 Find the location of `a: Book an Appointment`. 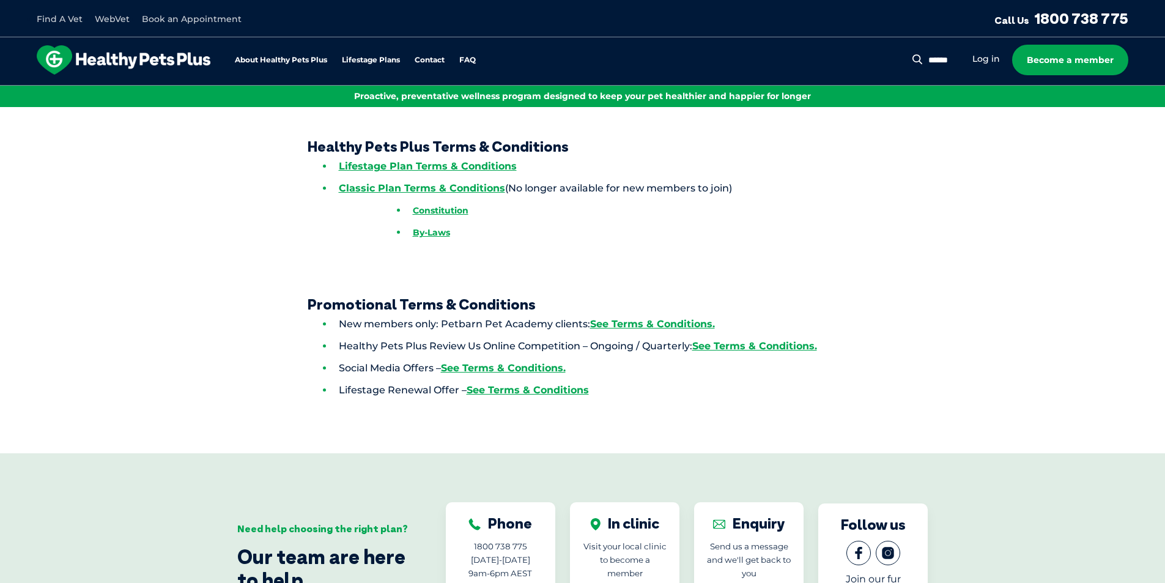

a: Book an Appointment is located at coordinates (191, 19).